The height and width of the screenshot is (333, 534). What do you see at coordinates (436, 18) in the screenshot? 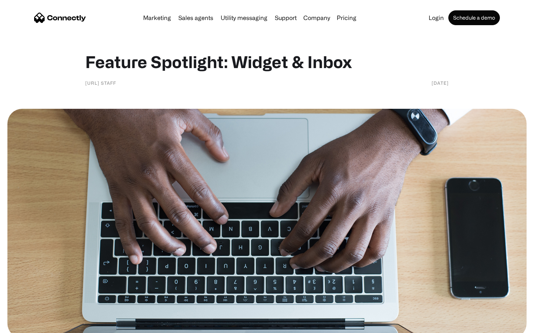
I see `a: Login` at bounding box center [436, 18].